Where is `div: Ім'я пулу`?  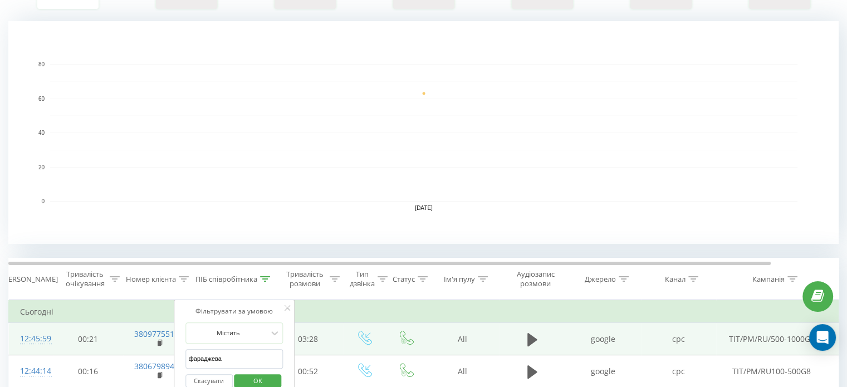
div: Ім'я пулу is located at coordinates (459, 279).